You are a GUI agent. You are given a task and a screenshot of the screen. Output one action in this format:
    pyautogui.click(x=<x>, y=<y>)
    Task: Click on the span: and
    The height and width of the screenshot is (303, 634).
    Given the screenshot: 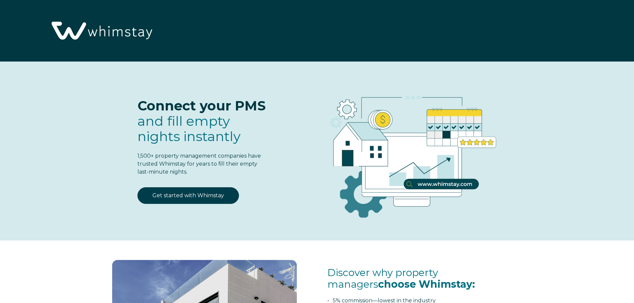 What is the action you would take?
    pyautogui.click(x=189, y=128)
    